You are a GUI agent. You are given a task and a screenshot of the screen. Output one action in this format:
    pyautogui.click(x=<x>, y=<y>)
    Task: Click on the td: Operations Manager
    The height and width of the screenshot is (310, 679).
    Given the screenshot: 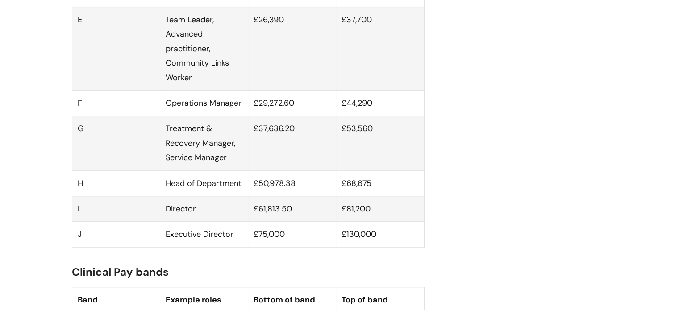 What is the action you would take?
    pyautogui.click(x=204, y=103)
    